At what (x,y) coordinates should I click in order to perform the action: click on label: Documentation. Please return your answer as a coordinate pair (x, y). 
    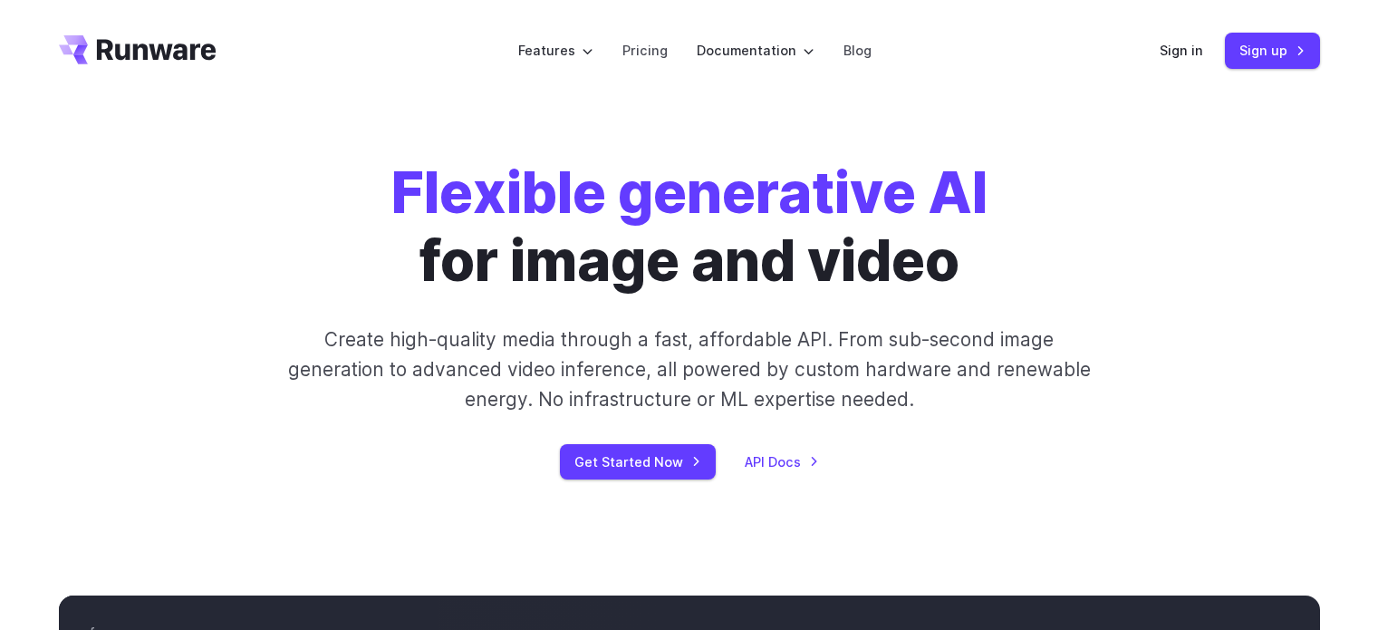
    Looking at the image, I should click on (756, 50).